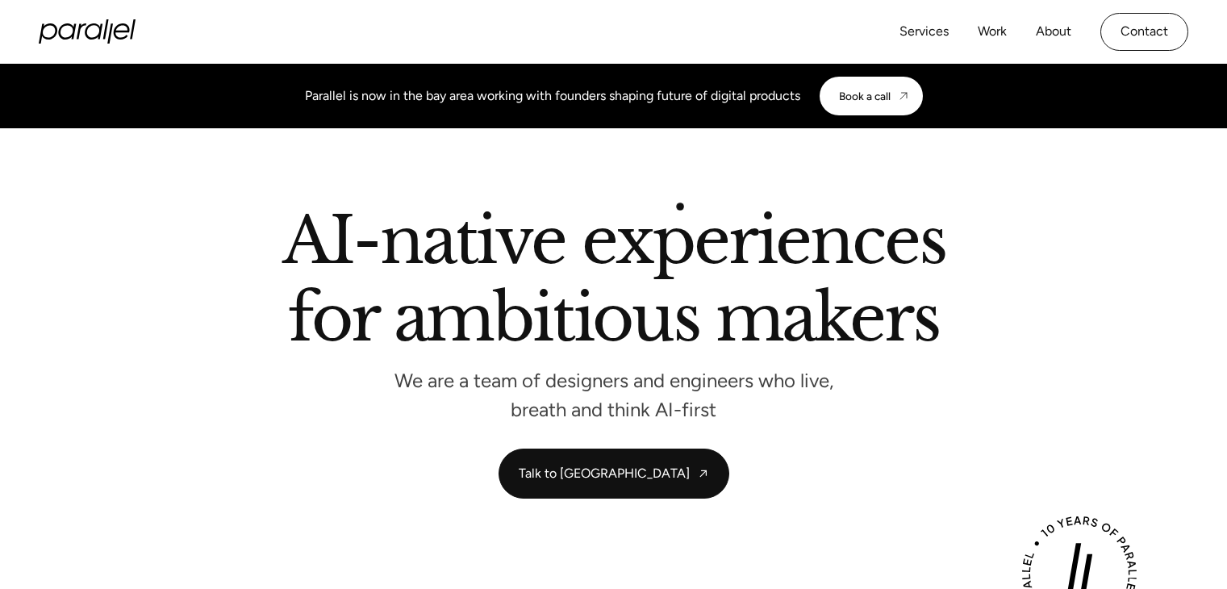 The width and height of the screenshot is (1227, 589). Describe the element at coordinates (1053, 31) in the screenshot. I see `a: About` at that location.